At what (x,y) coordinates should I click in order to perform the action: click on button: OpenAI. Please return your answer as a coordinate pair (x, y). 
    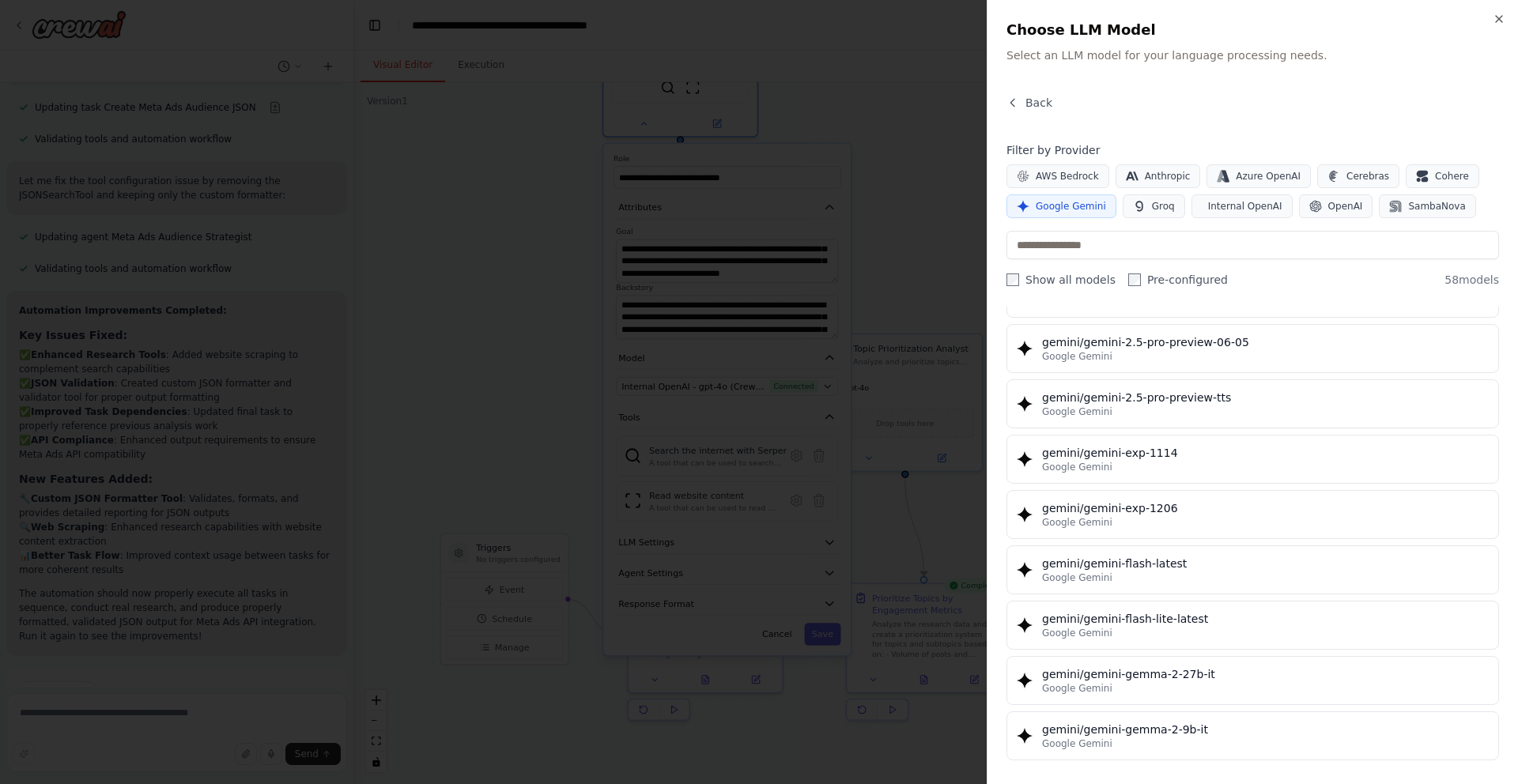
    Looking at the image, I should click on (1337, 206).